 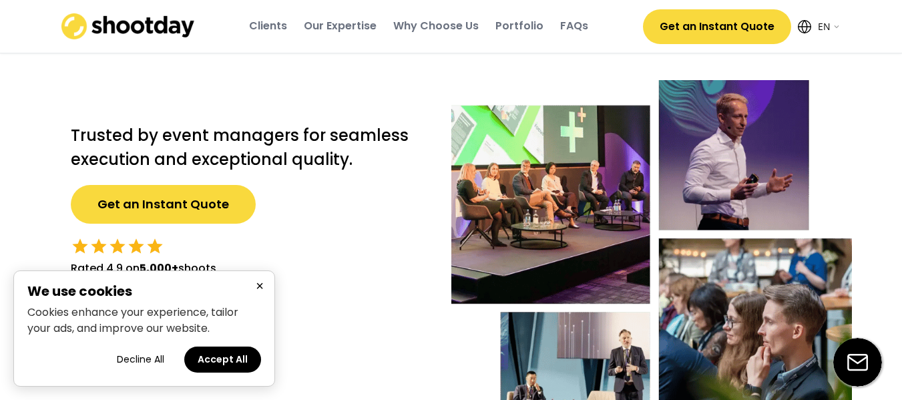 I want to click on div: Why Choose Us, so click(x=436, y=26).